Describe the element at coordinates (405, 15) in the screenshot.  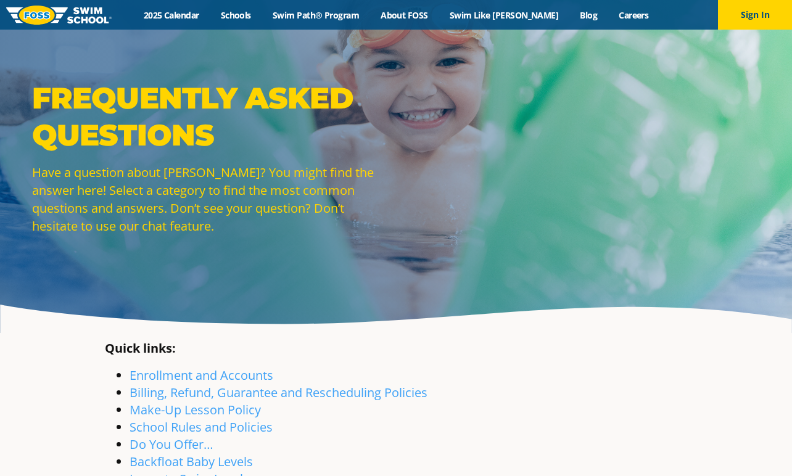
I see `a: About FOSS` at that location.